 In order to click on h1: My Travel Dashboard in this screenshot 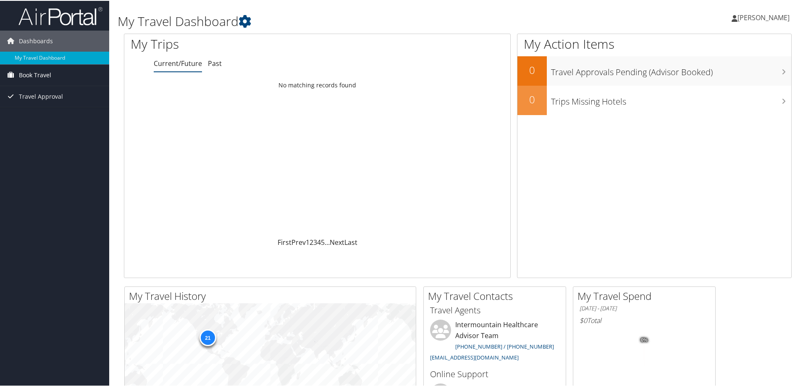, I will do `click(344, 21)`.